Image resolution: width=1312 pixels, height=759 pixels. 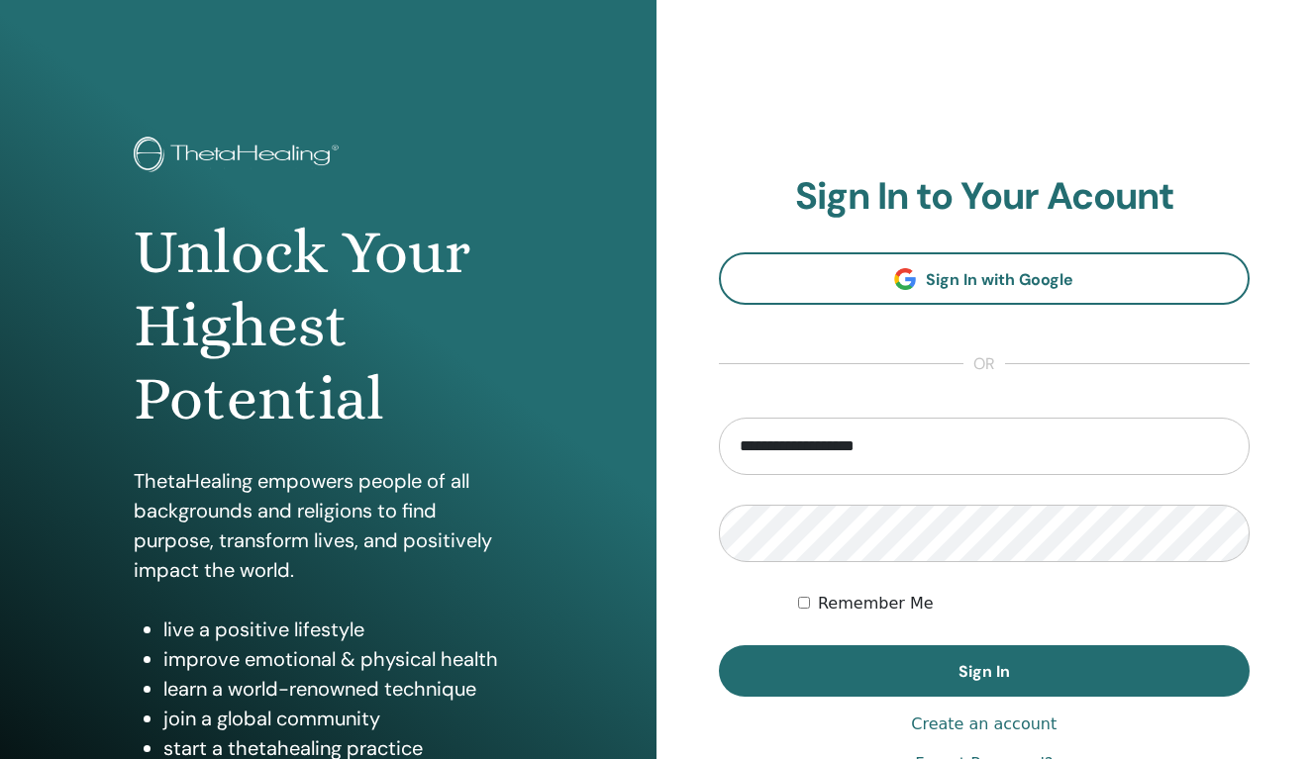 What do you see at coordinates (343, 719) in the screenshot?
I see `li: join a global community` at bounding box center [343, 719].